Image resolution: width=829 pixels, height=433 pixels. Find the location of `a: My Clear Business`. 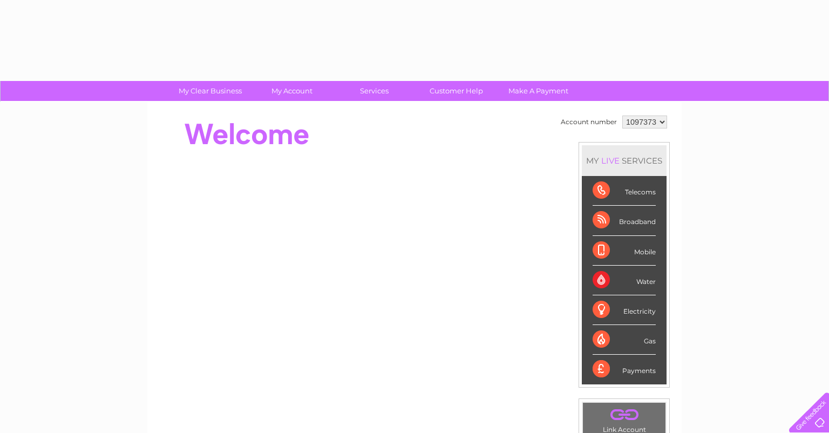

a: My Clear Business is located at coordinates (210, 91).